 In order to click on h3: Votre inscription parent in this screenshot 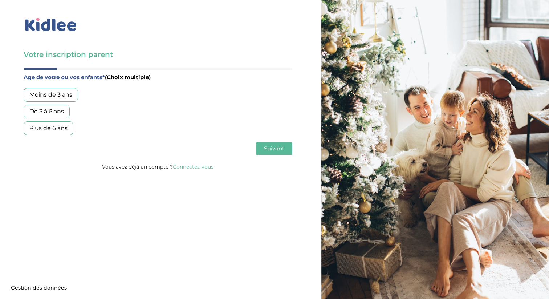, I will do `click(158, 54)`.